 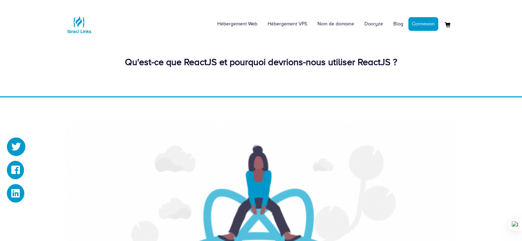 I want to click on div: Qu'est-ce que ReactJS et pourquoi devrions-nous utiliser ReactJS ?, so click(x=261, y=62).